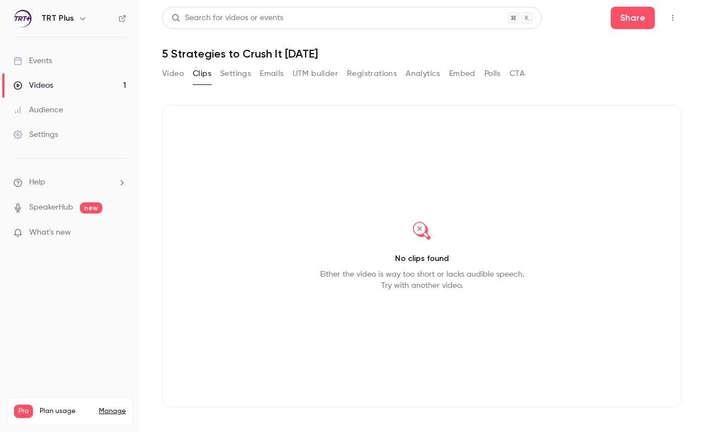 This screenshot has width=704, height=432. What do you see at coordinates (173, 74) in the screenshot?
I see `button: Video` at bounding box center [173, 74].